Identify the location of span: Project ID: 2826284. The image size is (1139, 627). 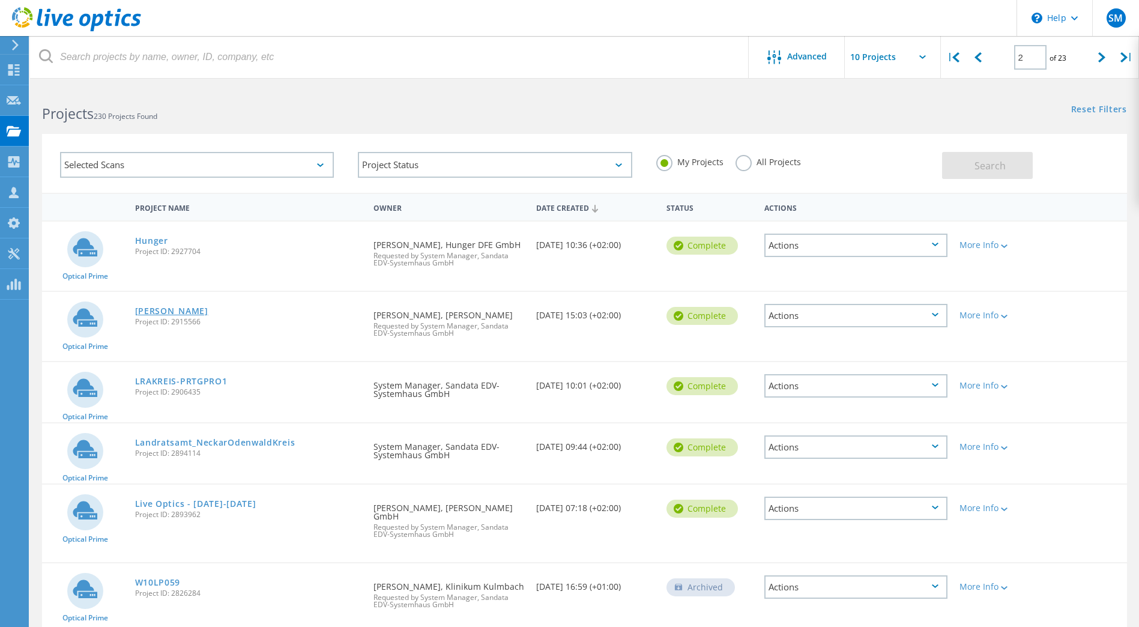
(249, 593).